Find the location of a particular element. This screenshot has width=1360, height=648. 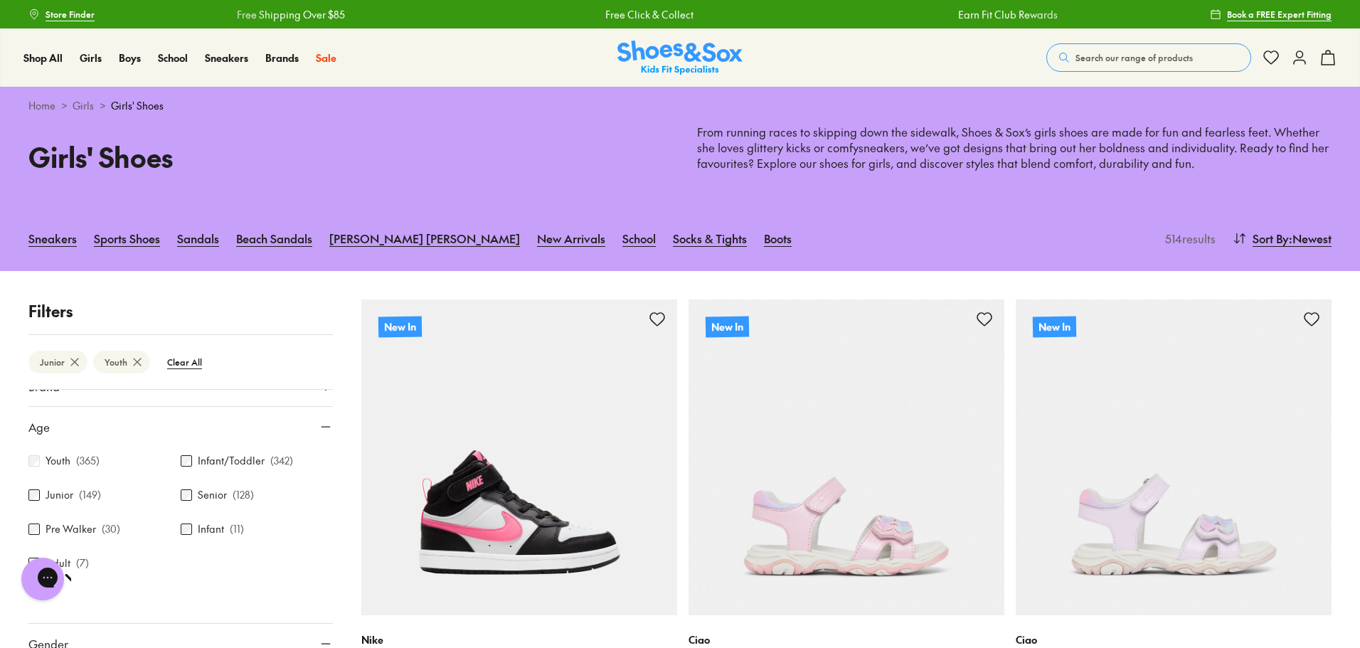

a: Shoes & Sox is located at coordinates (680, 58).